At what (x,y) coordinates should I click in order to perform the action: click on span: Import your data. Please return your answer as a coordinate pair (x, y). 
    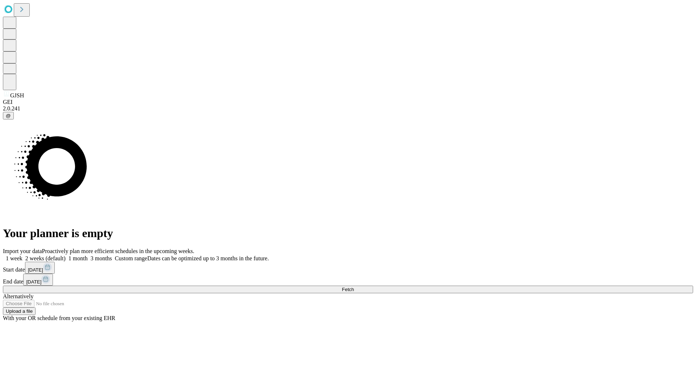
    Looking at the image, I should click on (22, 251).